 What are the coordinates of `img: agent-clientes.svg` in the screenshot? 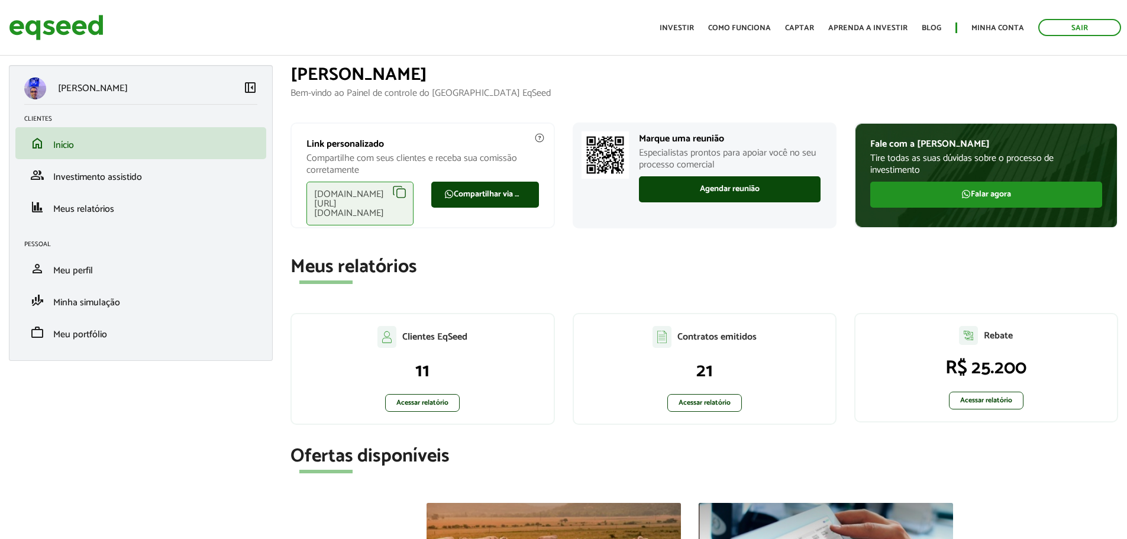 It's located at (387, 337).